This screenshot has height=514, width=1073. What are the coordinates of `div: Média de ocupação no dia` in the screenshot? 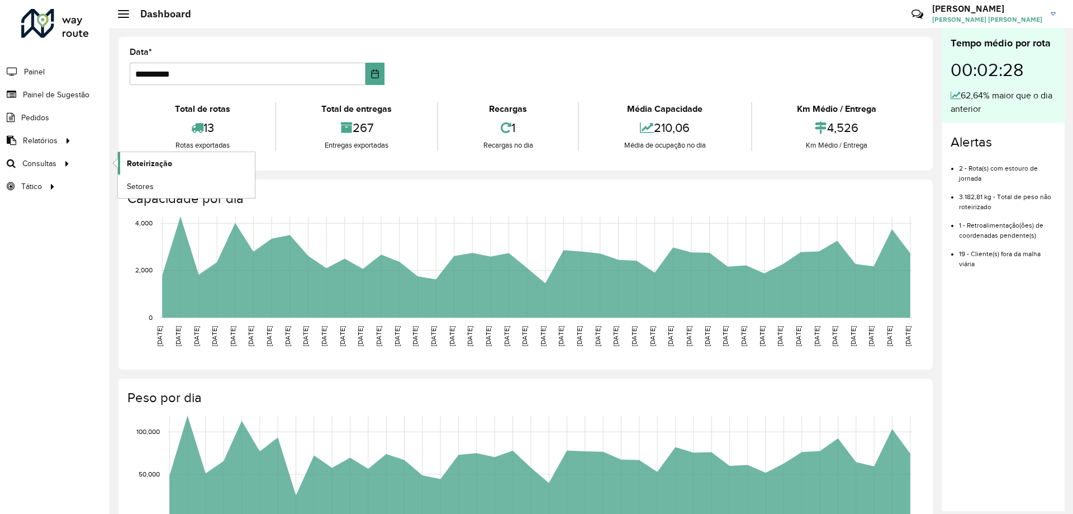 It's located at (664, 145).